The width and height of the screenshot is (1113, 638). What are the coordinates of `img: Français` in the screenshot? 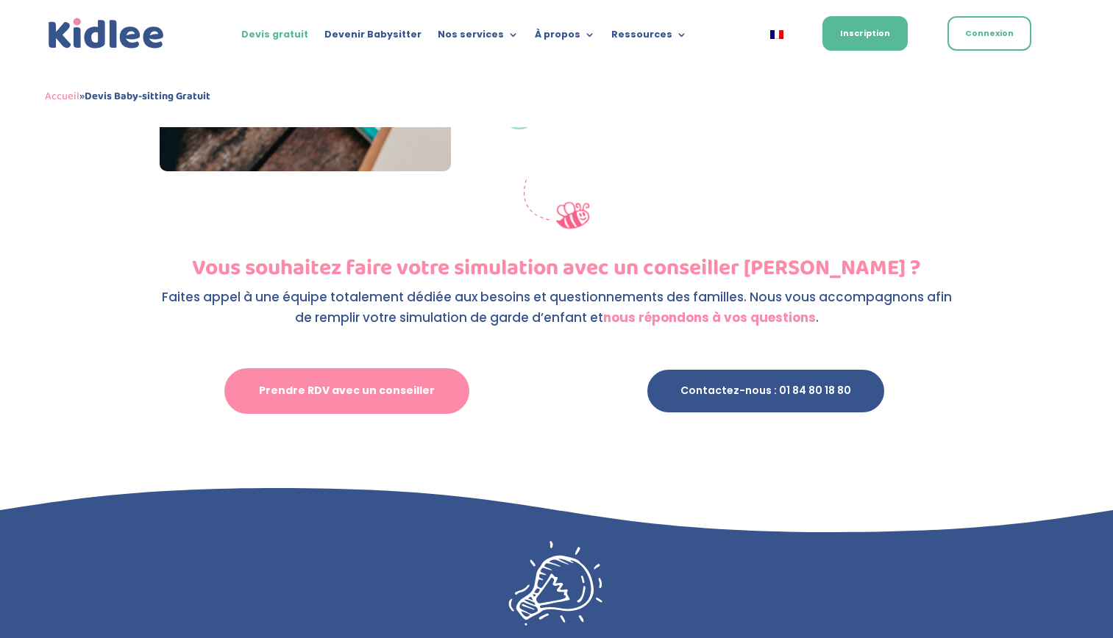 It's located at (777, 35).